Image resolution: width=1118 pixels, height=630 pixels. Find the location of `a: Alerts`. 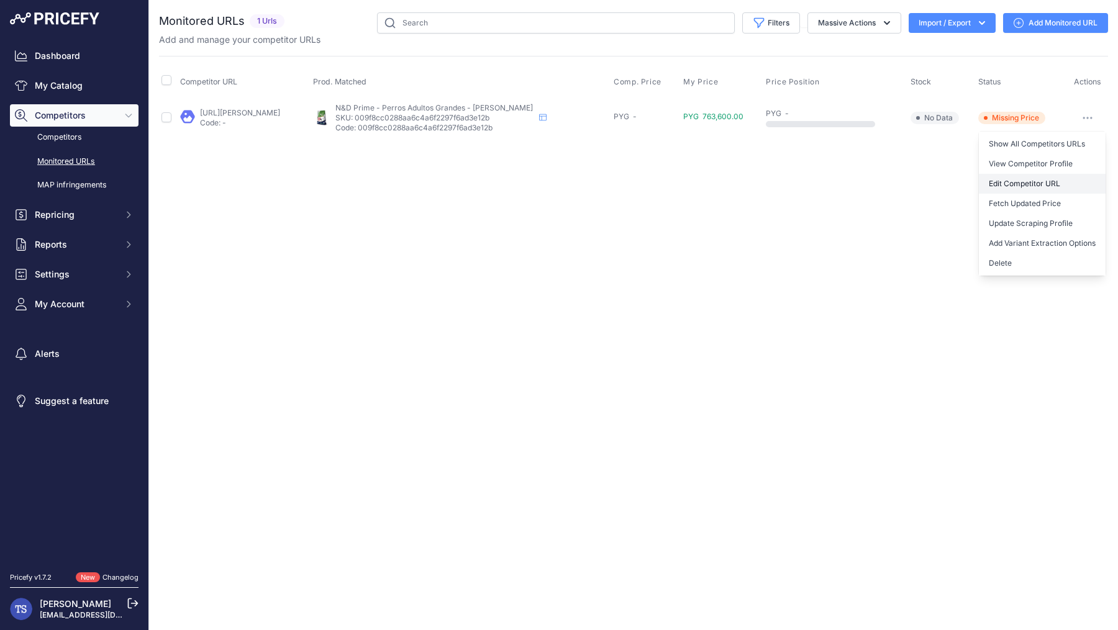

a: Alerts is located at coordinates (74, 354).